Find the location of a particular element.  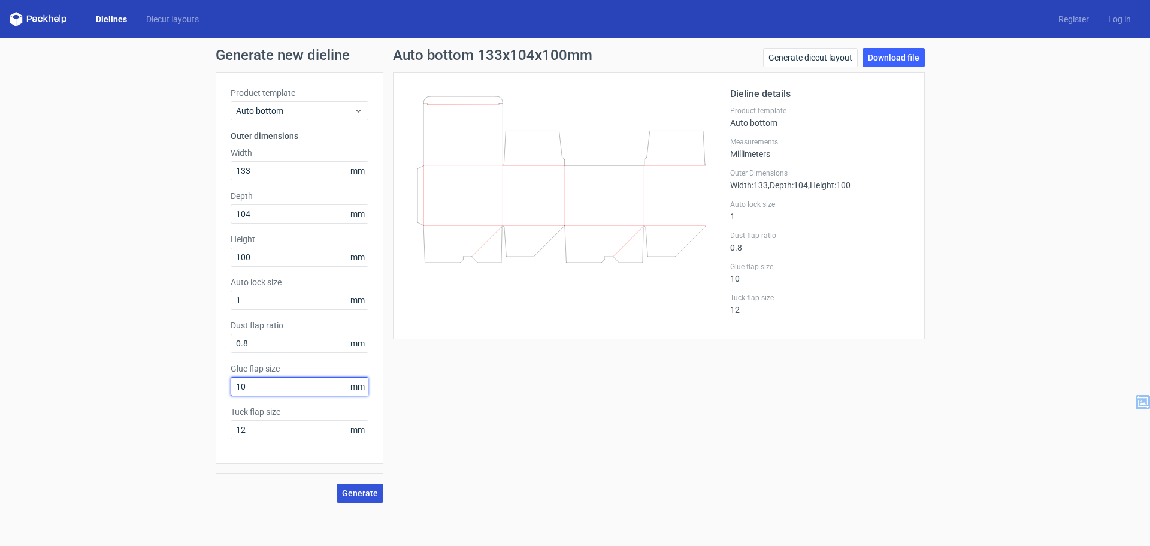

span: , Depth : 104 is located at coordinates (787, 185).